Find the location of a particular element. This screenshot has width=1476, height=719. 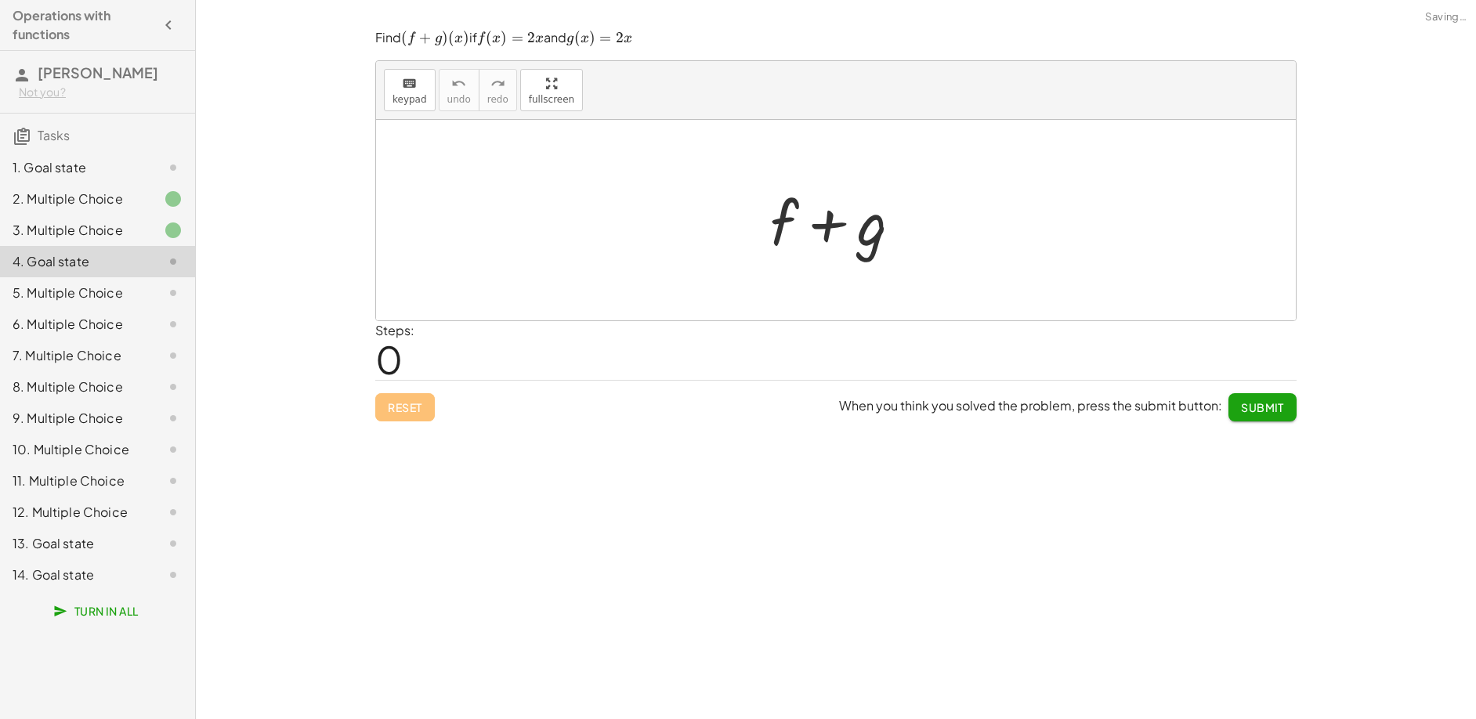

span: When you think you solved the problem, press the submit button: is located at coordinates (1030, 405).